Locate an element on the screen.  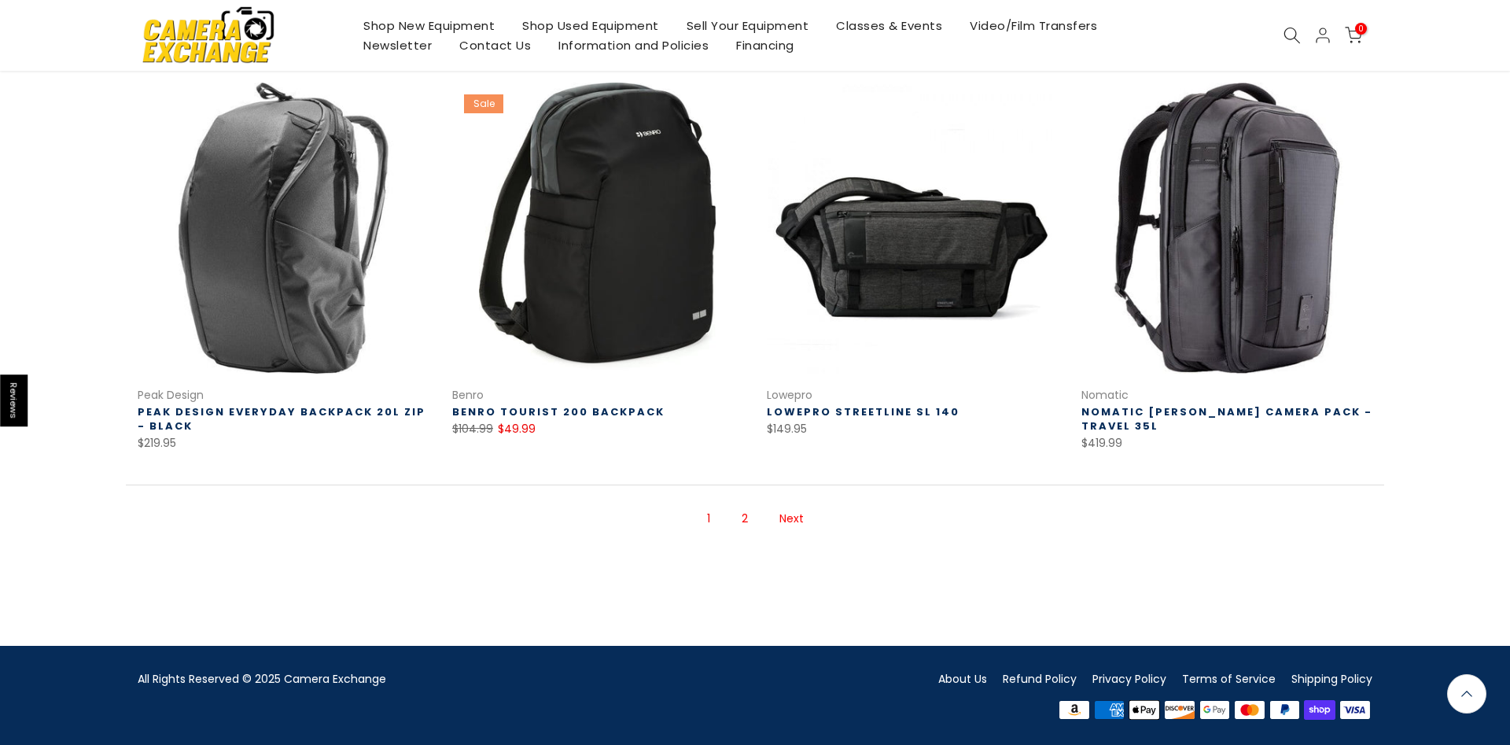
a: Lowepro is located at coordinates (790, 395).